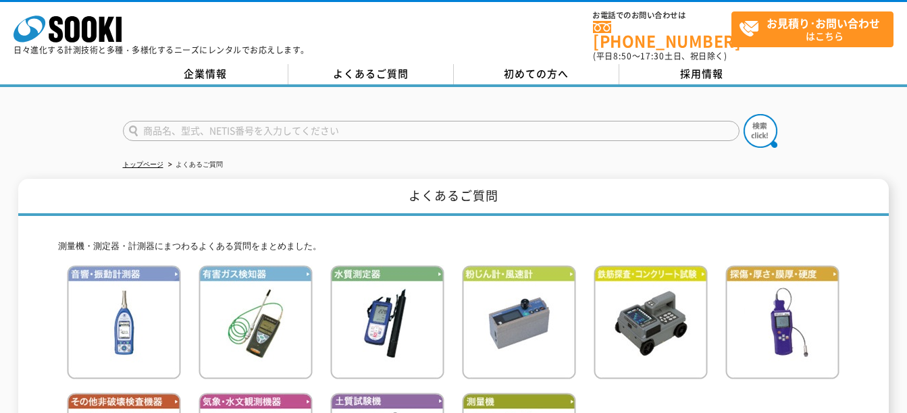 The image size is (907, 413). Describe the element at coordinates (823, 23) in the screenshot. I see `strong: お見積り･お問い合わせ` at that location.